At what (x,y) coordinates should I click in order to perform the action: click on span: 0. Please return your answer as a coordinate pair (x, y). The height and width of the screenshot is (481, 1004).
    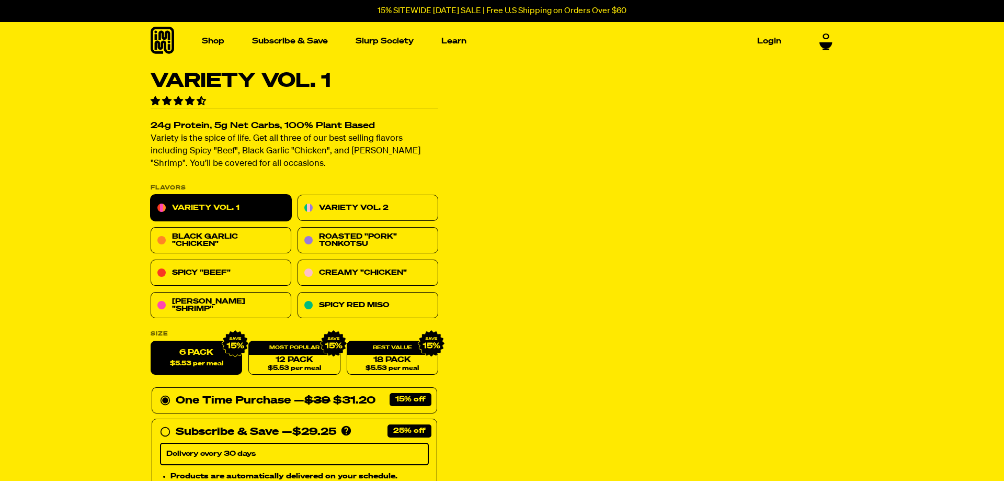
    Looking at the image, I should click on (826, 37).